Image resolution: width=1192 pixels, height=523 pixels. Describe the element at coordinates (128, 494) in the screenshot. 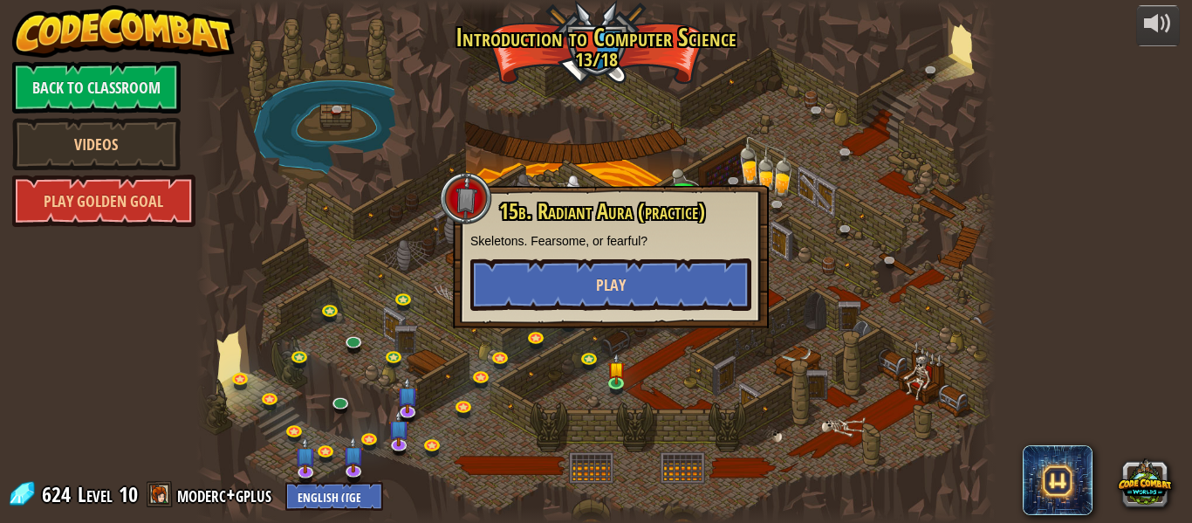

I see `span: 10` at that location.